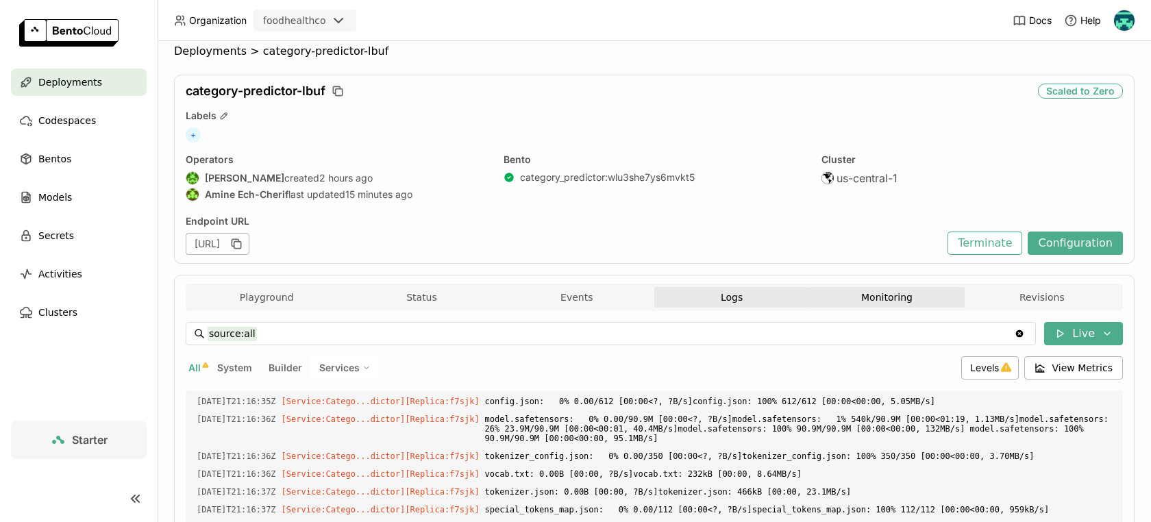  What do you see at coordinates (247, 195) in the screenshot?
I see `strong: Amine Ech-Cherif` at bounding box center [247, 195].